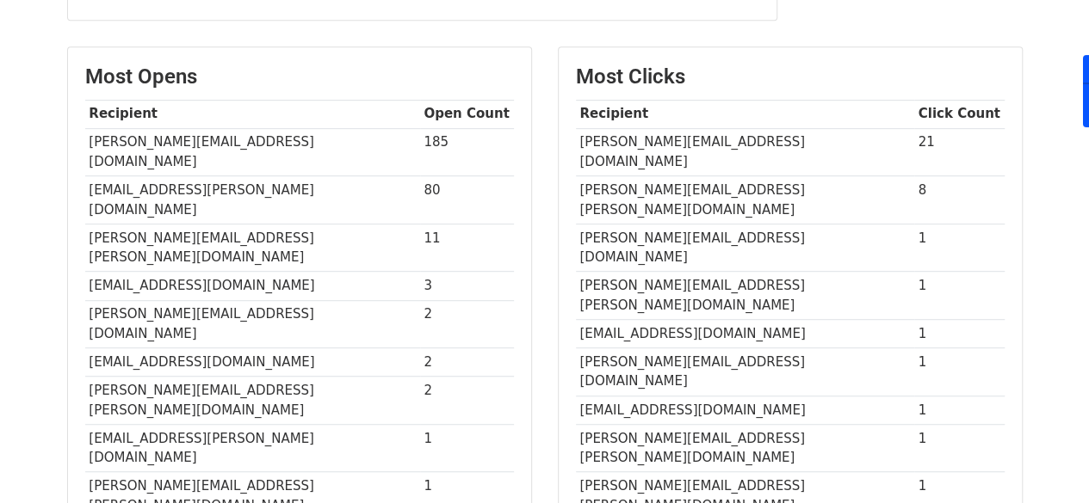  What do you see at coordinates (959, 114) in the screenshot?
I see `th: Click Count` at bounding box center [959, 114].